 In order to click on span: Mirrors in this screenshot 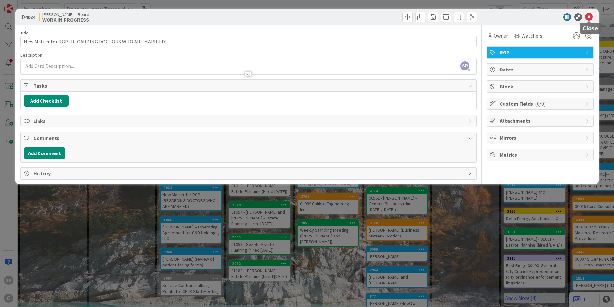, I will do `click(541, 138)`.